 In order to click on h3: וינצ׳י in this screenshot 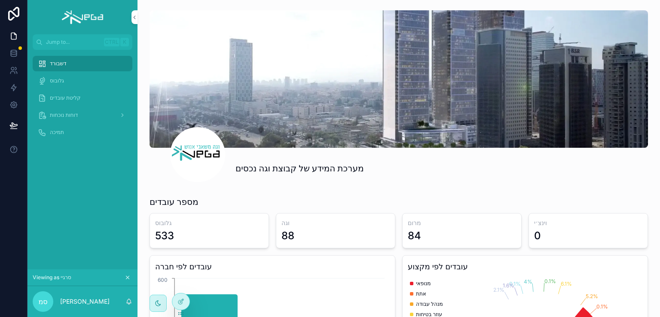, I will do `click(589, 223)`.